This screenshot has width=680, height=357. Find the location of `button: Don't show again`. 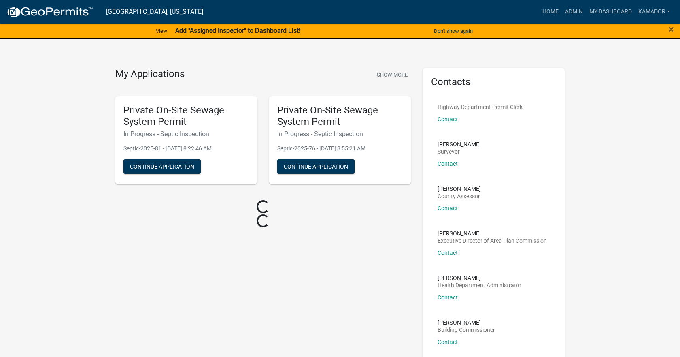

button: Don't show again is located at coordinates (454, 31).